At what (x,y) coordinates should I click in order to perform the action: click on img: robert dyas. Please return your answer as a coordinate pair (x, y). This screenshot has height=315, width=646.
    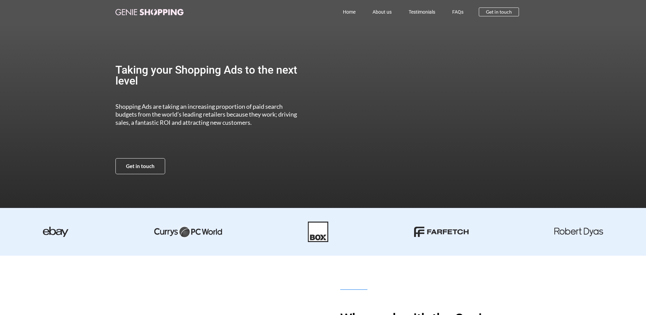
    Looking at the image, I should click on (579, 232).